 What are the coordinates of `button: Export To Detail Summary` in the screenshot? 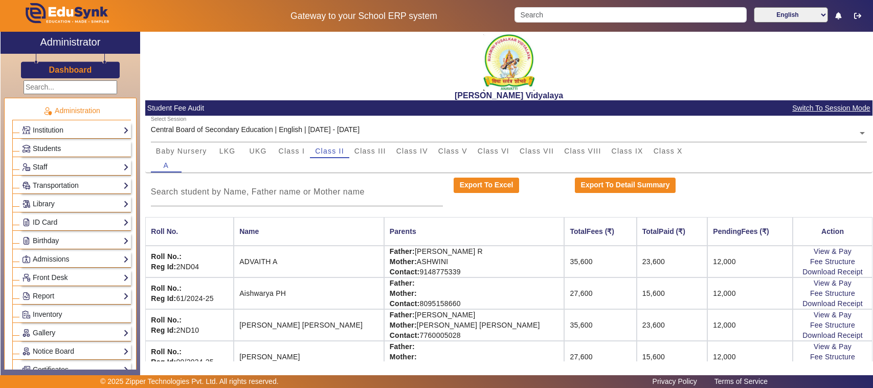 It's located at (625, 185).